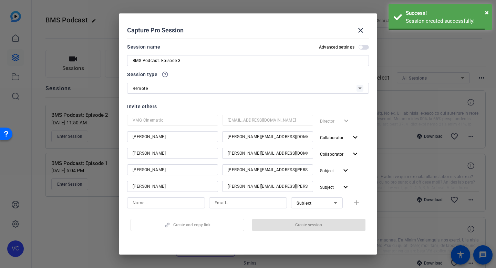  I want to click on input: Enter Session Name, so click(248, 61).